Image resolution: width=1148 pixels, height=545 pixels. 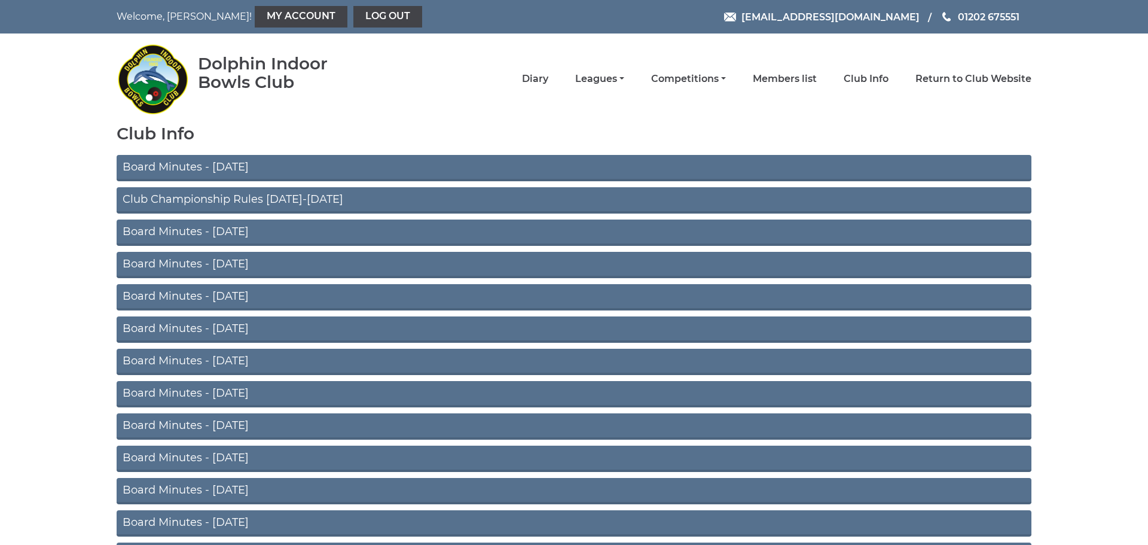 I want to click on a: Club Info, so click(x=866, y=79).